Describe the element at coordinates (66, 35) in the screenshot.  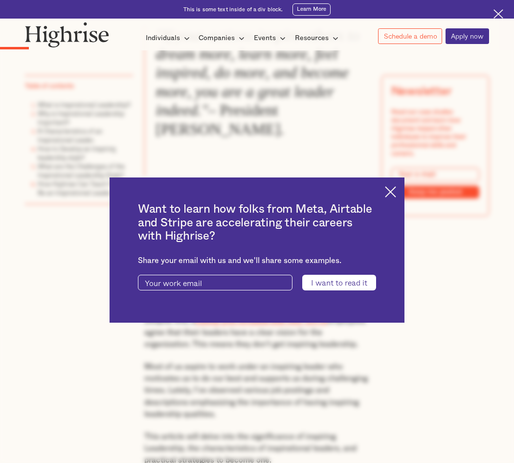
I see `img: Highrise logo` at that location.